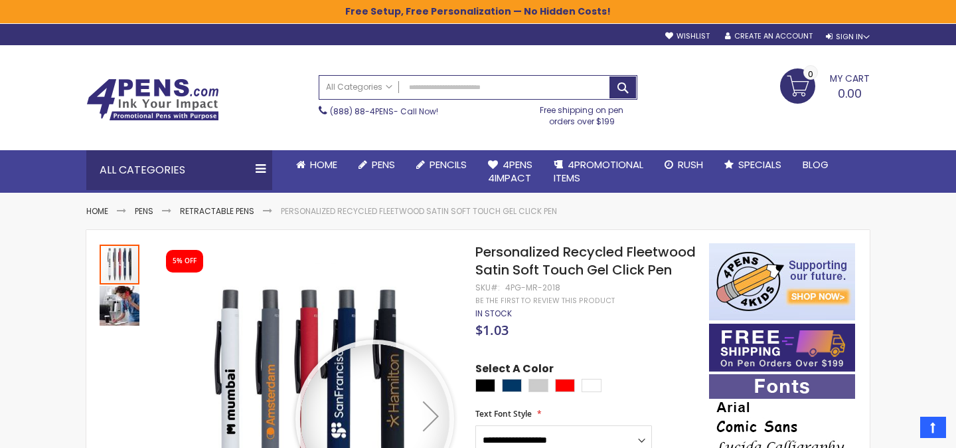 The height and width of the screenshot is (448, 956). What do you see at coordinates (782, 347) in the screenshot?
I see `img: Free shipping on orders over $199` at bounding box center [782, 347].